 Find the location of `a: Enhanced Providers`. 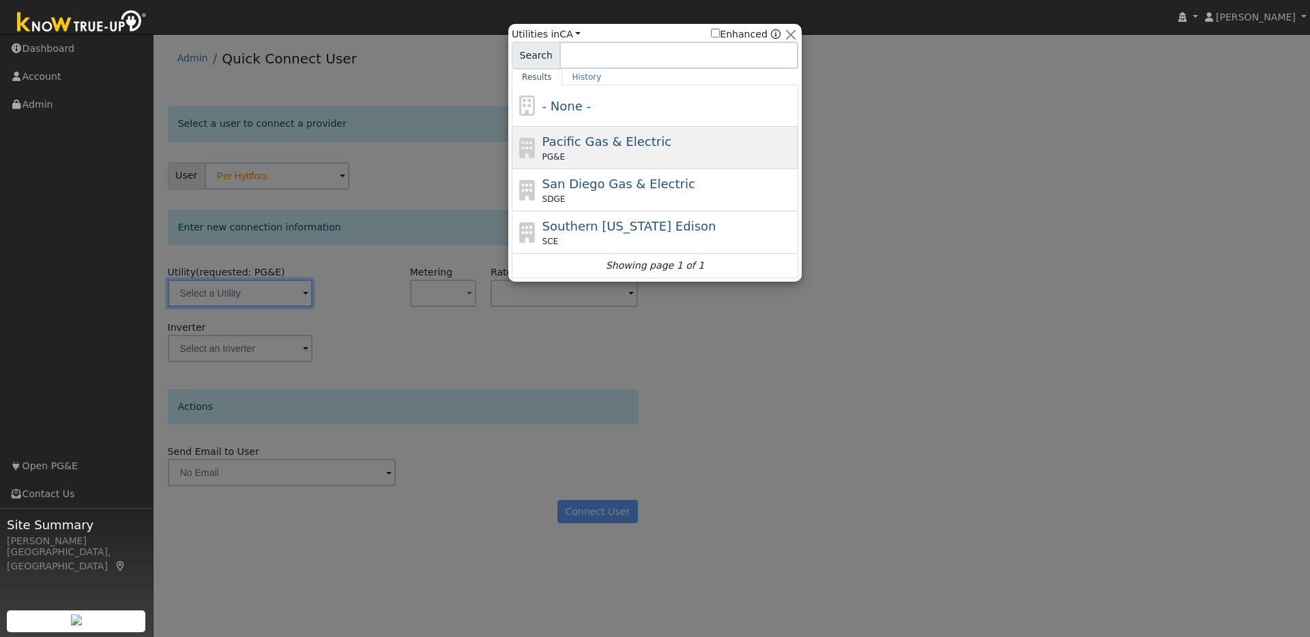

a: Enhanced Providers is located at coordinates (776, 34).